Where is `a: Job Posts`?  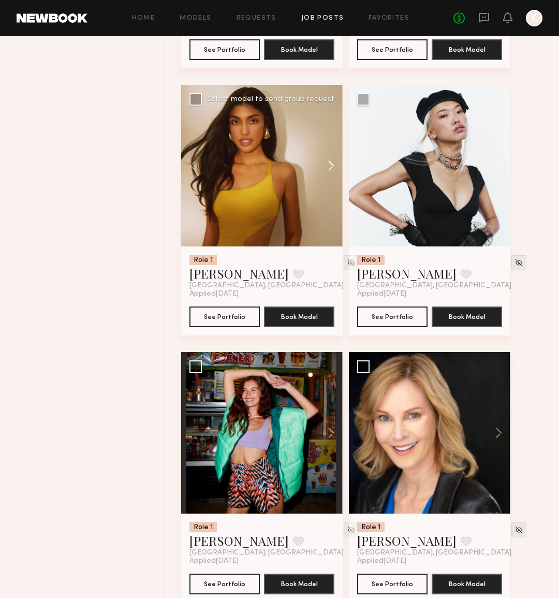
a: Job Posts is located at coordinates (322, 18).